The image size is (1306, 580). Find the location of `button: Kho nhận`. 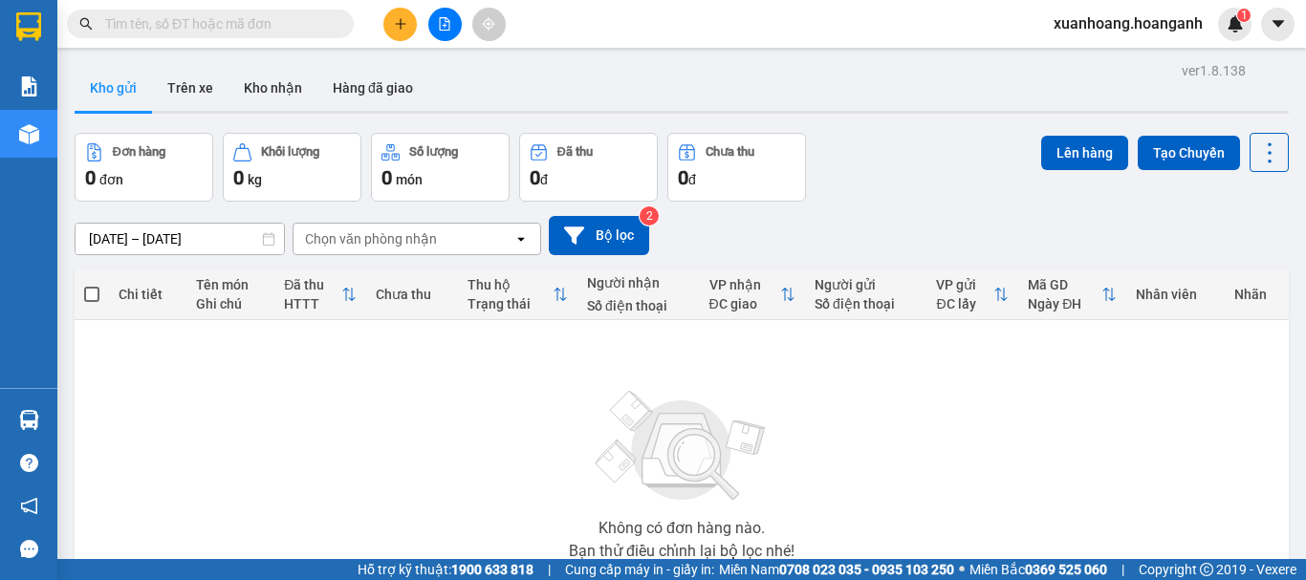

button: Kho nhận is located at coordinates (272, 88).